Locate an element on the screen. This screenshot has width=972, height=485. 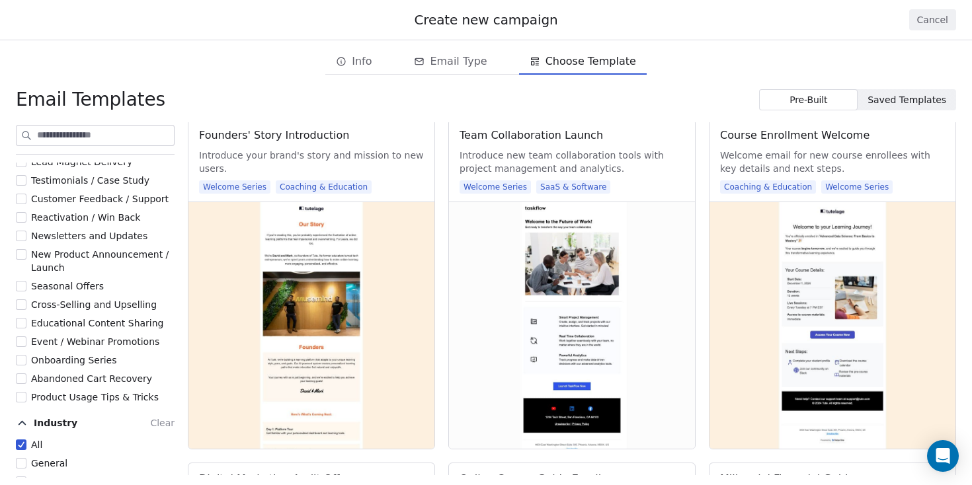
button: Seasonal Offers is located at coordinates (21, 286).